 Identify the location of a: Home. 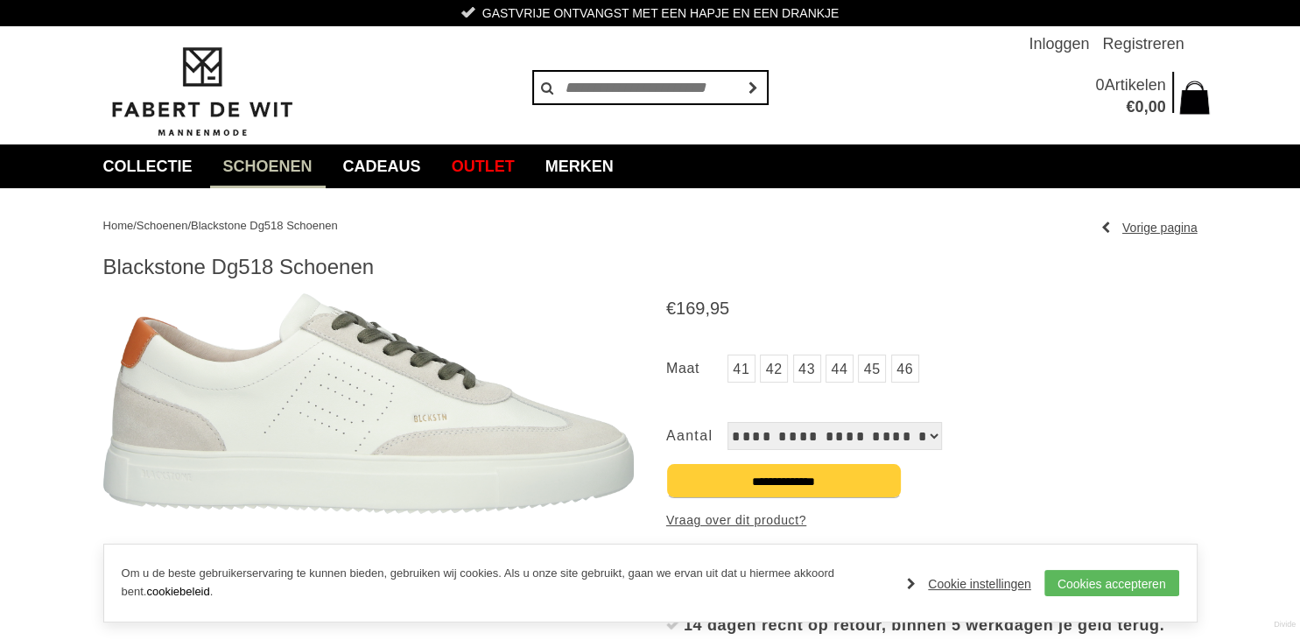
(118, 225).